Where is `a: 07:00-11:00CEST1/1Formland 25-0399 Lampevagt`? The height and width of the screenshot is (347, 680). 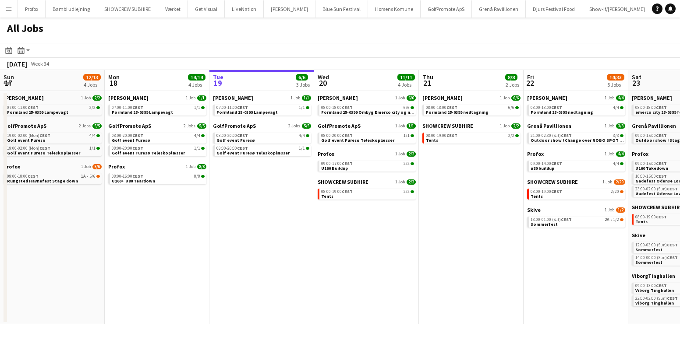
a: 07:00-11:00CEST1/1Formland 25-0399 Lampevagt is located at coordinates (158, 110).